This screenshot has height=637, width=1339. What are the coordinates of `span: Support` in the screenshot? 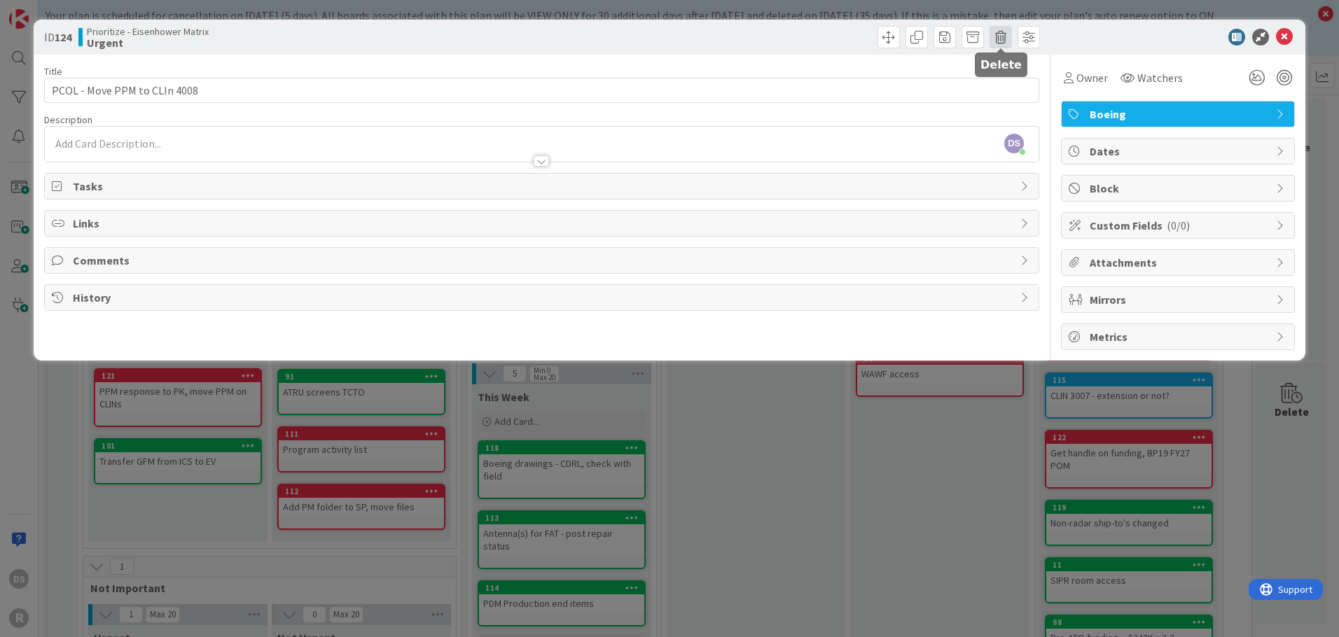 It's located at (46, 11).